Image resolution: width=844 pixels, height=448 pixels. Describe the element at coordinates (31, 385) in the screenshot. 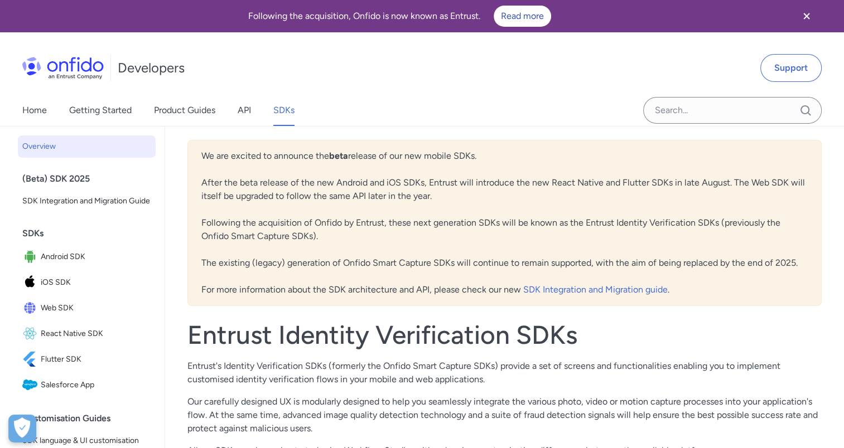

I see `img: IconSalesforce App` at that location.